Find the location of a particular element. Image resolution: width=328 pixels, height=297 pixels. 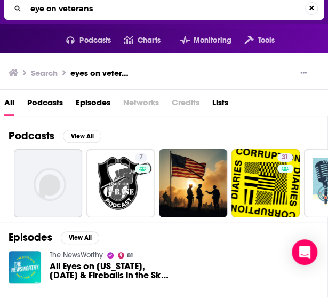

a: Charts is located at coordinates (136, 41).